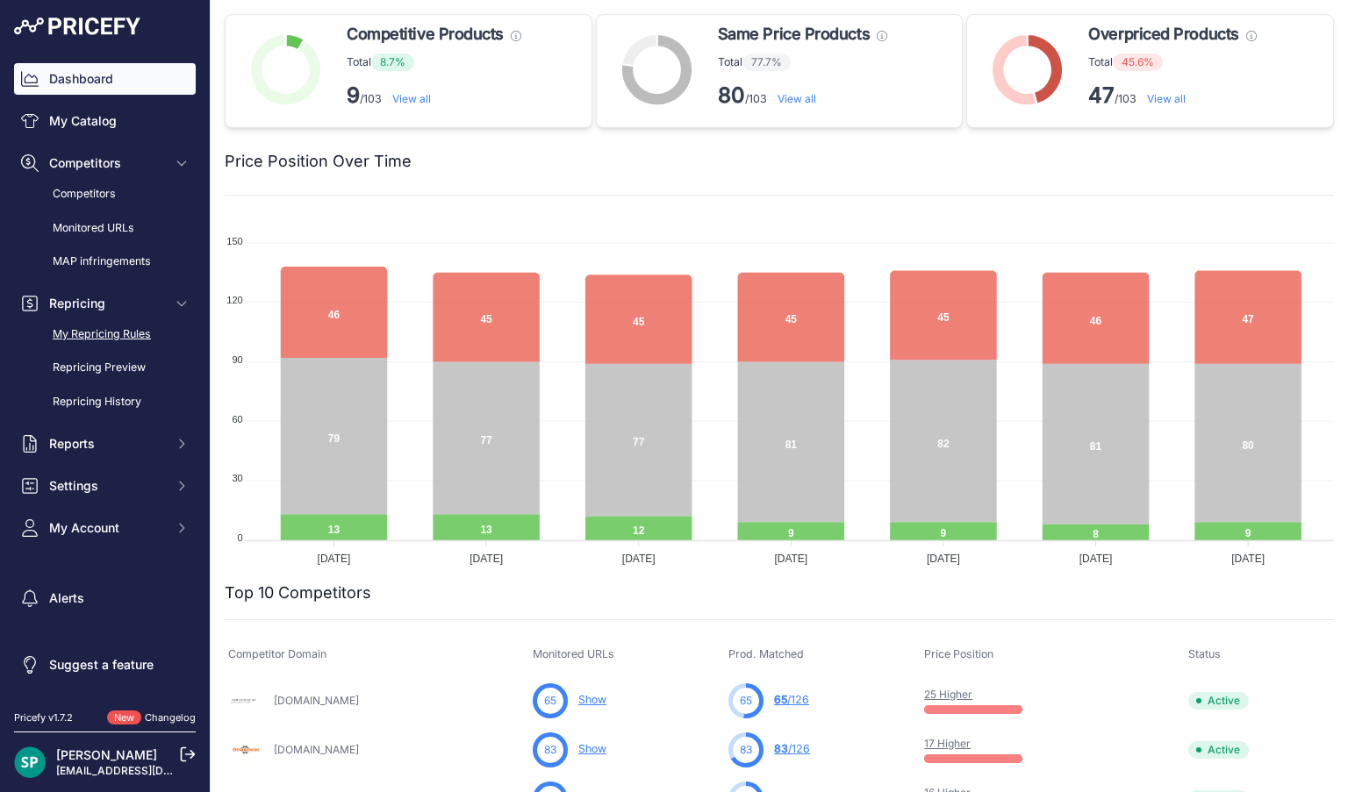 The width and height of the screenshot is (1348, 792). I want to click on span: Price Position, so click(958, 654).